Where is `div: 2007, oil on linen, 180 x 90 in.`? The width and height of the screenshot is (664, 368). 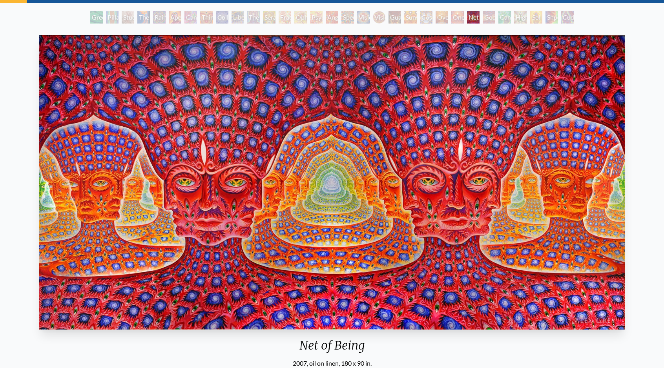 div: 2007, oil on linen, 180 x 90 in. is located at coordinates (332, 364).